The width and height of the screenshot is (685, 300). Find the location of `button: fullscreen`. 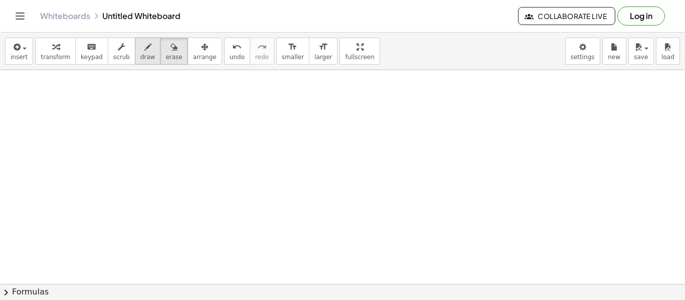

button: fullscreen is located at coordinates (359, 51).